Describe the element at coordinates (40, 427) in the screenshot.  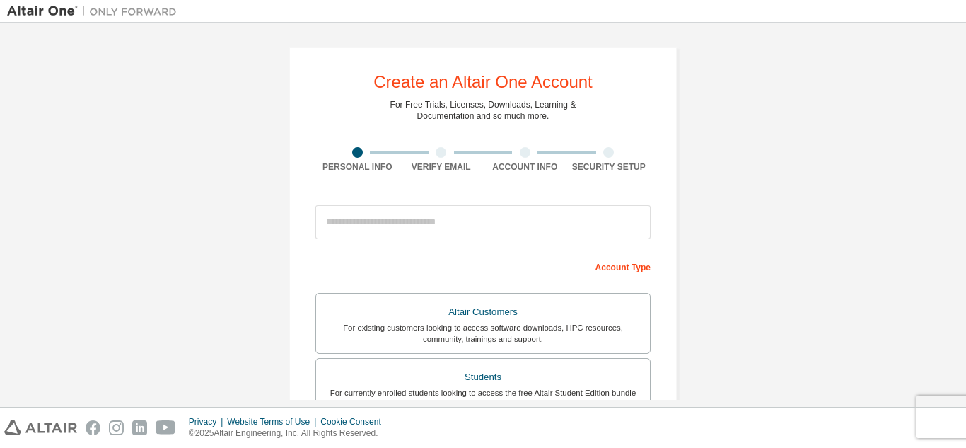
I see `img: altair_logo.svg` at that location.